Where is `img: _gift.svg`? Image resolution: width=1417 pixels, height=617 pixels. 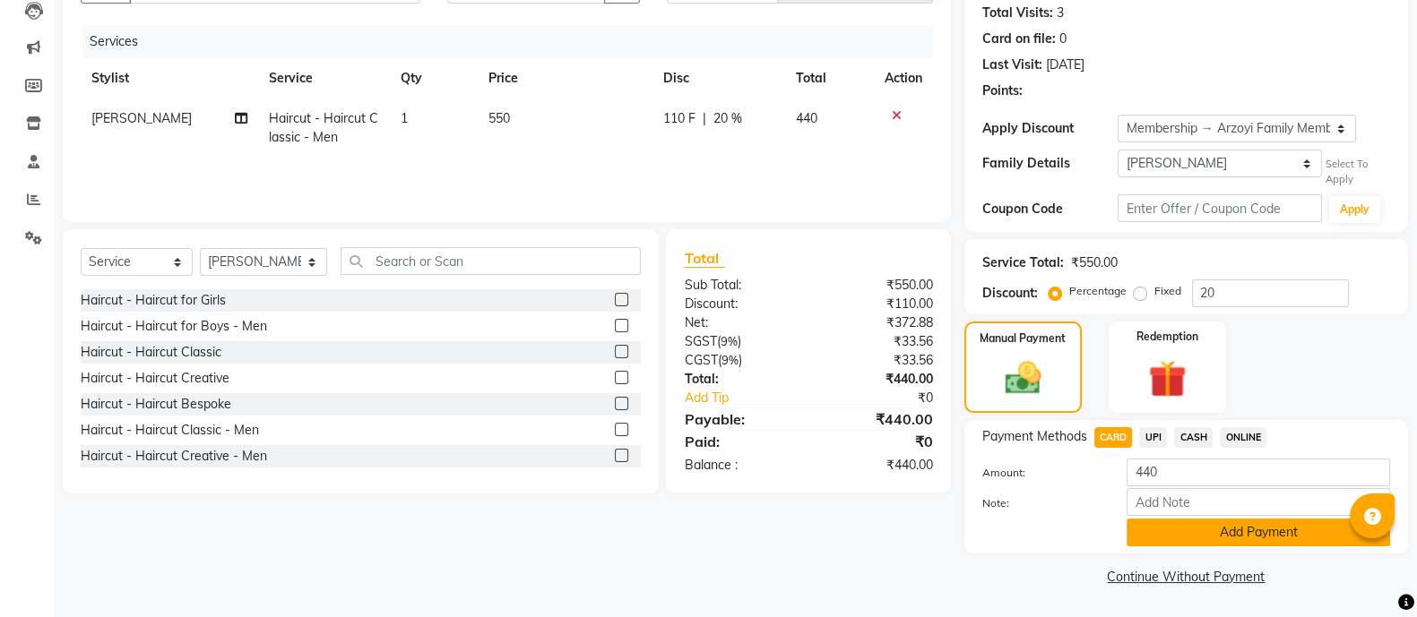 img: _gift.svg is located at coordinates (1167, 379).